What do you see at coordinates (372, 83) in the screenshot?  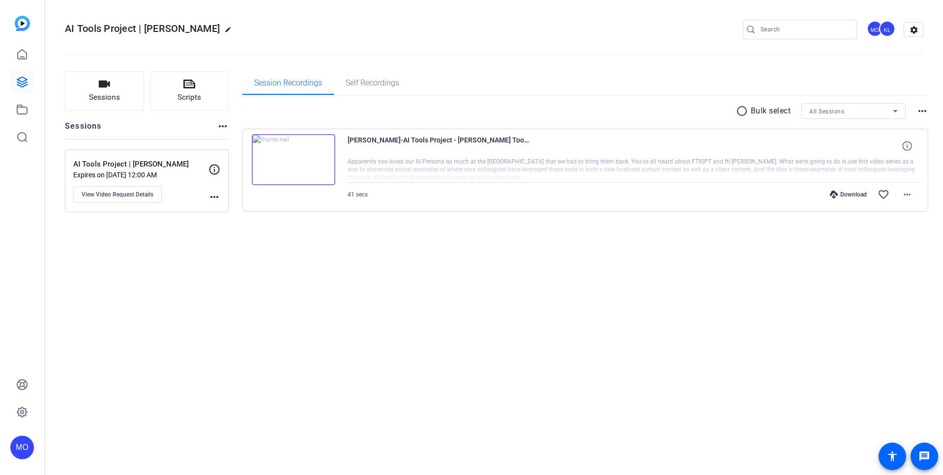 I see `span: Self Recordings` at bounding box center [372, 83].